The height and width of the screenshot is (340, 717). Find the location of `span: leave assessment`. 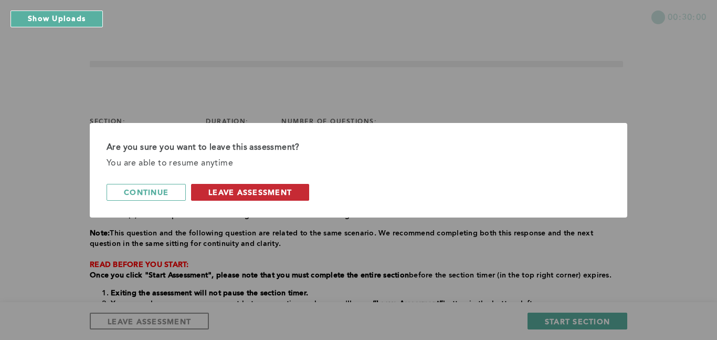

span: leave assessment is located at coordinates (250, 192).